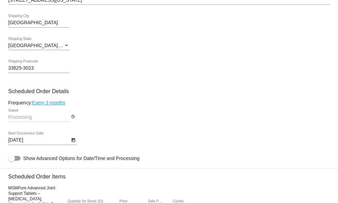 This screenshot has width=338, height=203. I want to click on span: Show Advanced Options for Date/Time and Processing, so click(81, 158).